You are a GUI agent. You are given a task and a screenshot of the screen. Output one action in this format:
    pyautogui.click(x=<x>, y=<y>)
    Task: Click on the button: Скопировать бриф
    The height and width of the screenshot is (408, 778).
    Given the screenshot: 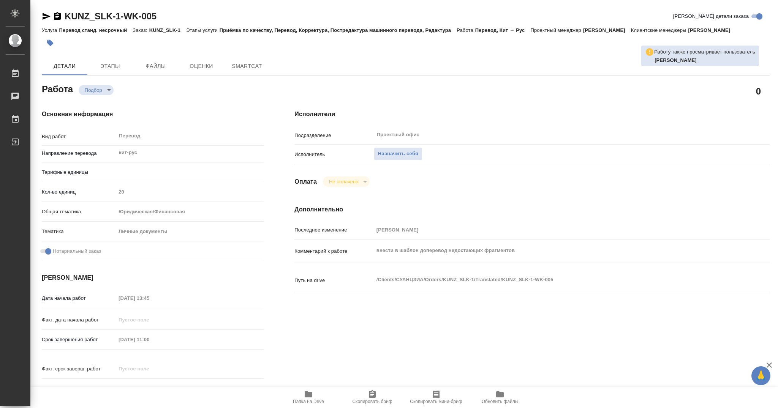 What is the action you would take?
    pyautogui.click(x=372, y=398)
    